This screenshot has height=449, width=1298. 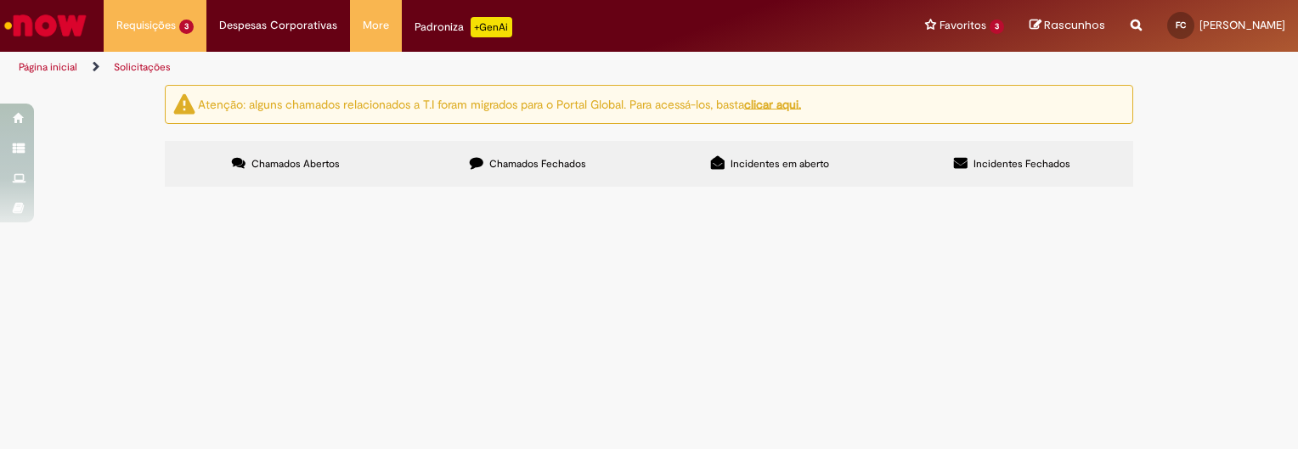 What do you see at coordinates (296, 164) in the screenshot?
I see `span: Chamados Abertos` at bounding box center [296, 164].